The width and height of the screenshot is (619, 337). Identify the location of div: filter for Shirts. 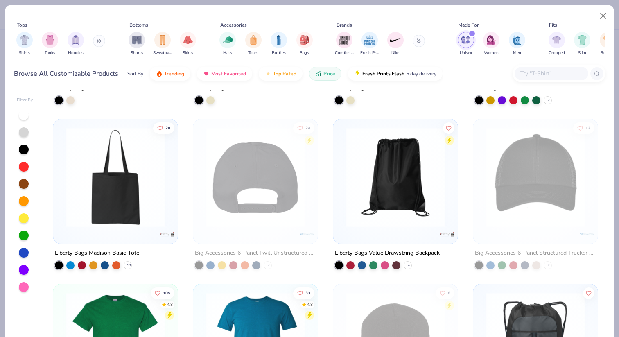
(25, 44).